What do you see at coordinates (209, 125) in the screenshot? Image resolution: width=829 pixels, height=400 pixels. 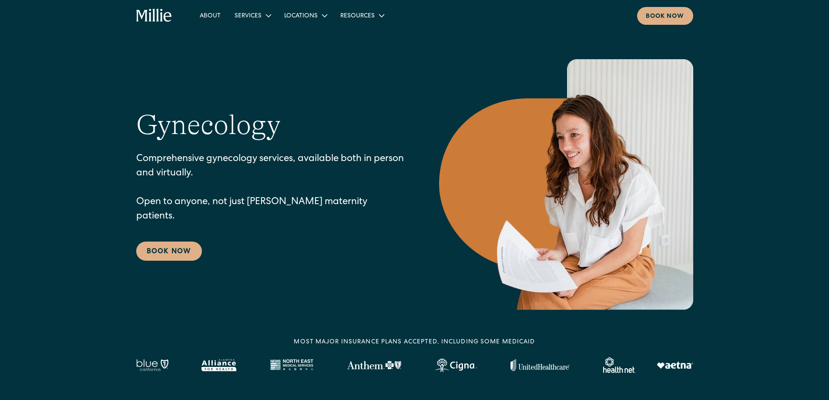 I see `h1: Gynecology` at bounding box center [209, 125].